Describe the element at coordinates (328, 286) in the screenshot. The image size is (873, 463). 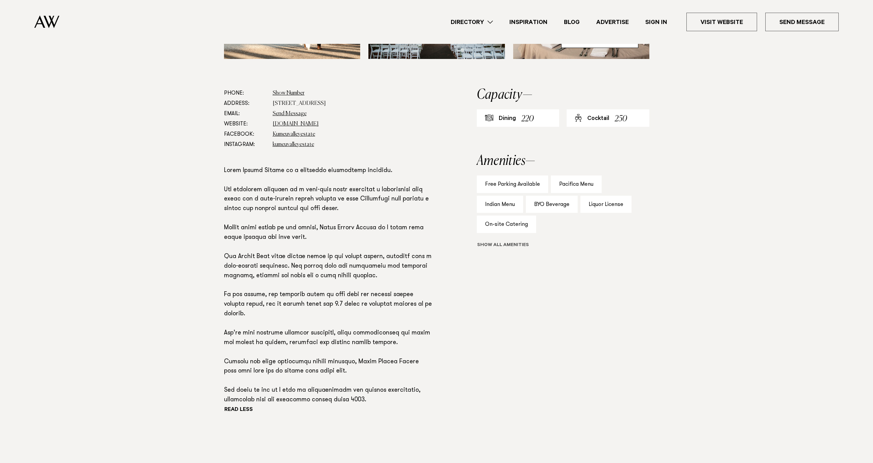
I see `p: Lorem Ipsumd Sitame co a elitseddo eiusmodtemp incididu. Utl etdolorem aliquaen ad m veni-quis no...` at that location.